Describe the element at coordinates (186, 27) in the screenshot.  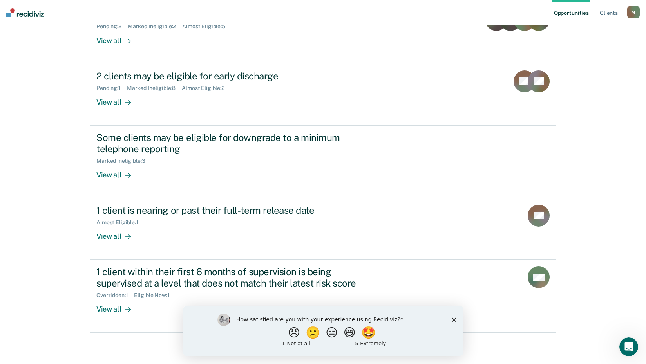
I see `button: 5` at that location.